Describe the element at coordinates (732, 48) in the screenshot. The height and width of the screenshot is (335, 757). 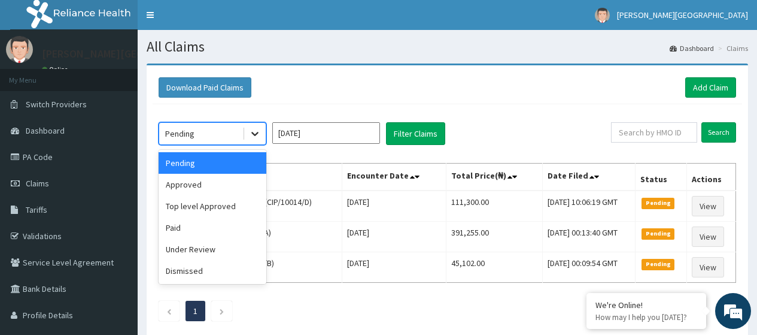
I see `li: Claims` at that location.